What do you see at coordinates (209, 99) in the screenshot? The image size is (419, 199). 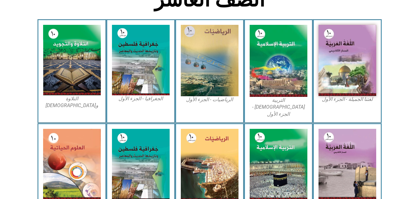 I see `font: الرياضيات - الجزء الأول` at bounding box center [209, 99].